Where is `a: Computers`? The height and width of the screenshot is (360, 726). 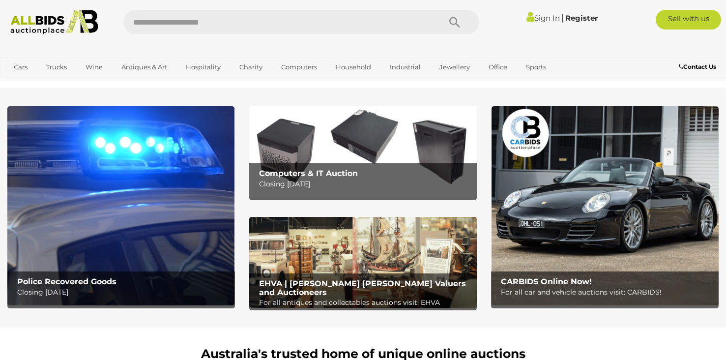
a: Computers is located at coordinates (299, 67).